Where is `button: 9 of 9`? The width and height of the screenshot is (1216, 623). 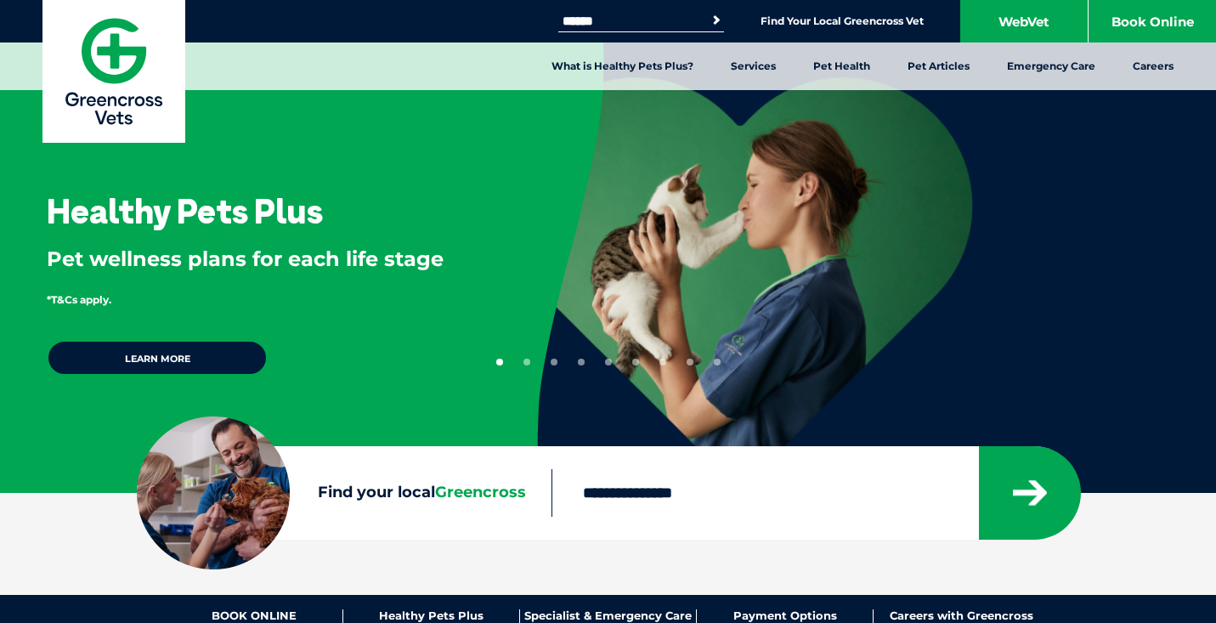
button: 9 of 9 is located at coordinates (717, 362).